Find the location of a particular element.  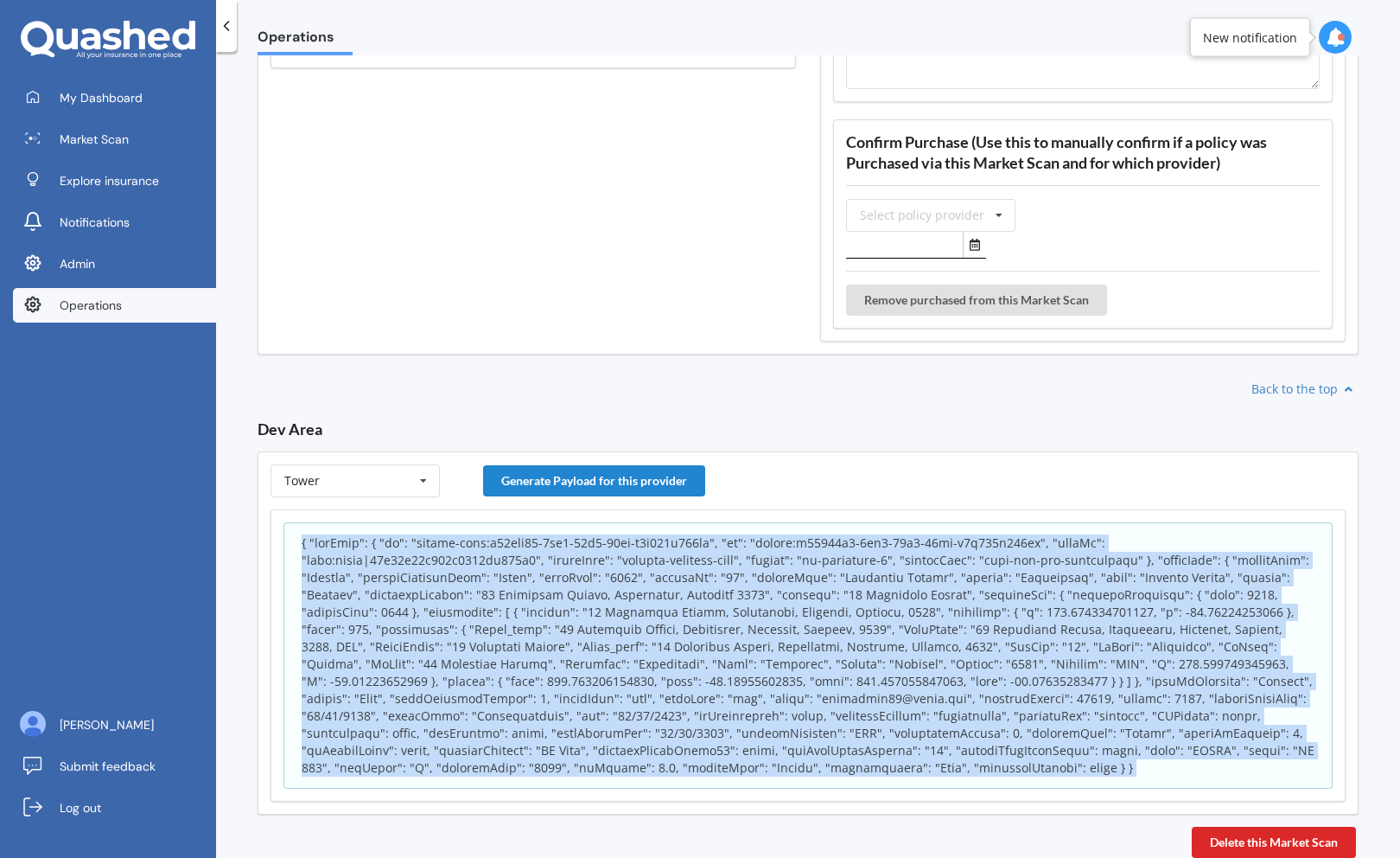

button: Remove purchased from this Market Scan is located at coordinates (977, 300).